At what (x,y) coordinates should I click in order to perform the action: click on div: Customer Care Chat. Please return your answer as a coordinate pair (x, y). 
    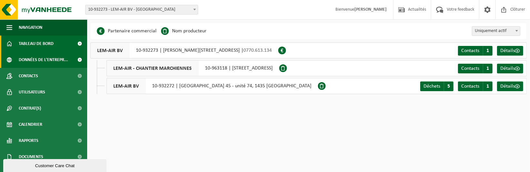
    Looking at the image, I should click on (52, 8).